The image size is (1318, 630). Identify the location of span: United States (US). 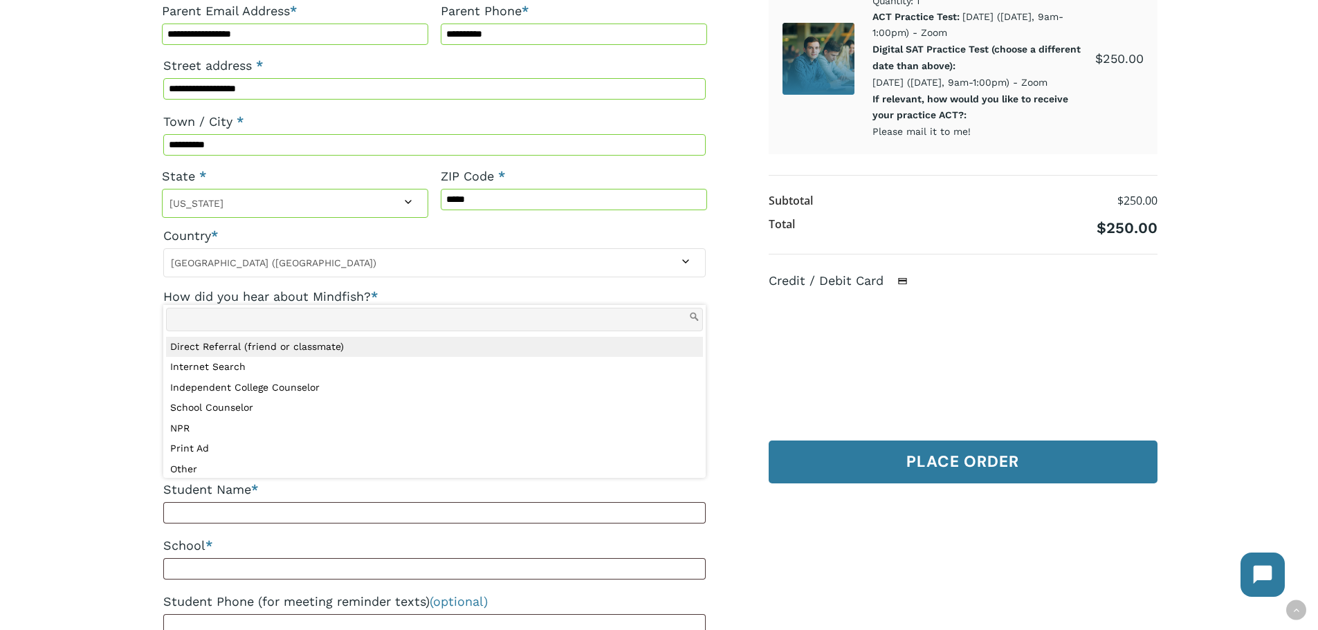
(435, 263).